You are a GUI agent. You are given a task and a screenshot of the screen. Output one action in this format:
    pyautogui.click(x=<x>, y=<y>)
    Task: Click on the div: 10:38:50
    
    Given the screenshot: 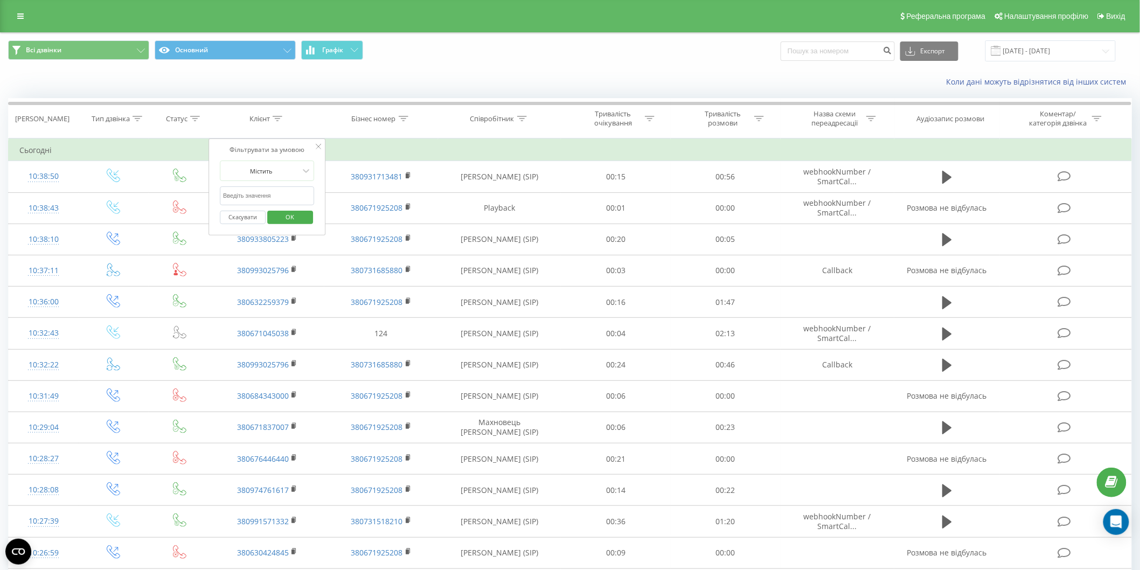 What is the action you would take?
    pyautogui.click(x=44, y=176)
    